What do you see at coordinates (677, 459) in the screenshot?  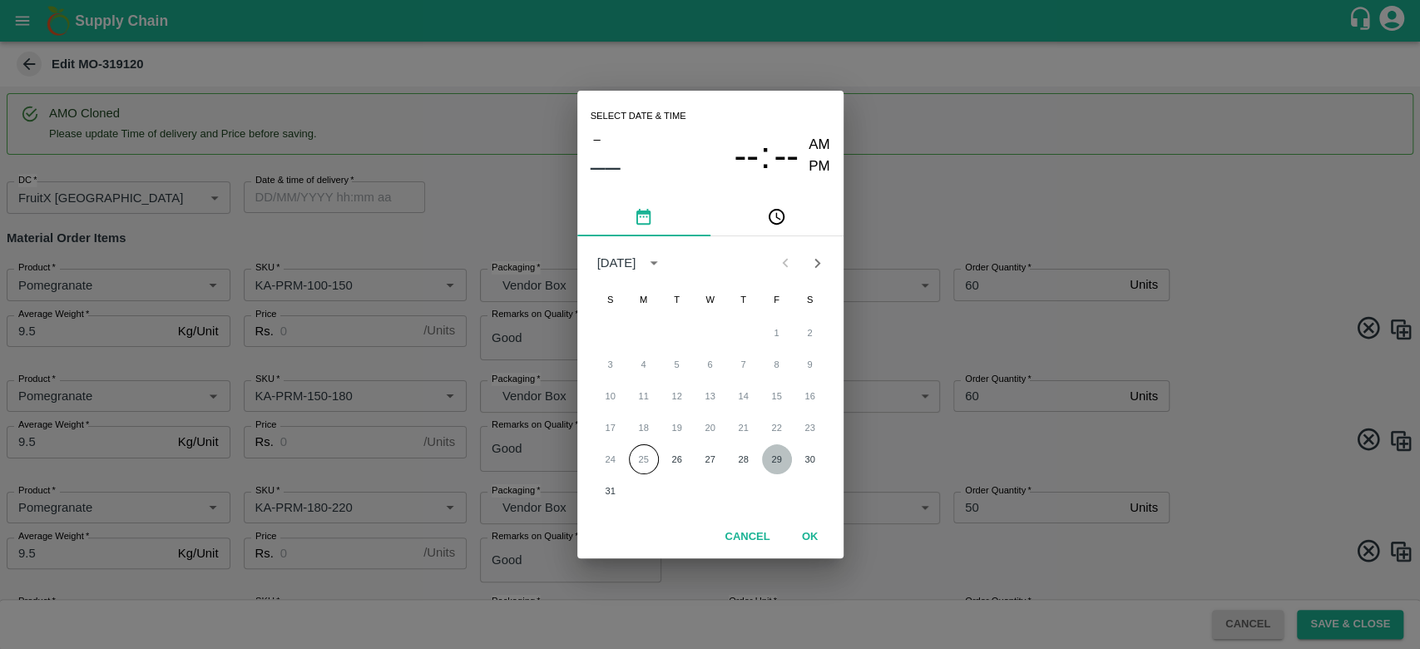 I see `button: 26` at bounding box center [677, 459].